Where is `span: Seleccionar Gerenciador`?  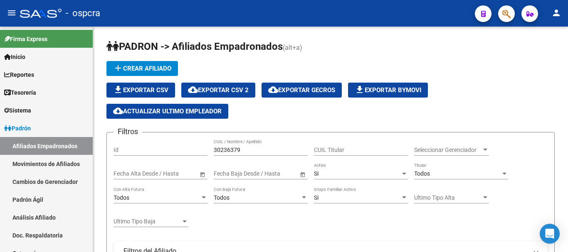
span: Seleccionar Gerenciador is located at coordinates (448, 150).